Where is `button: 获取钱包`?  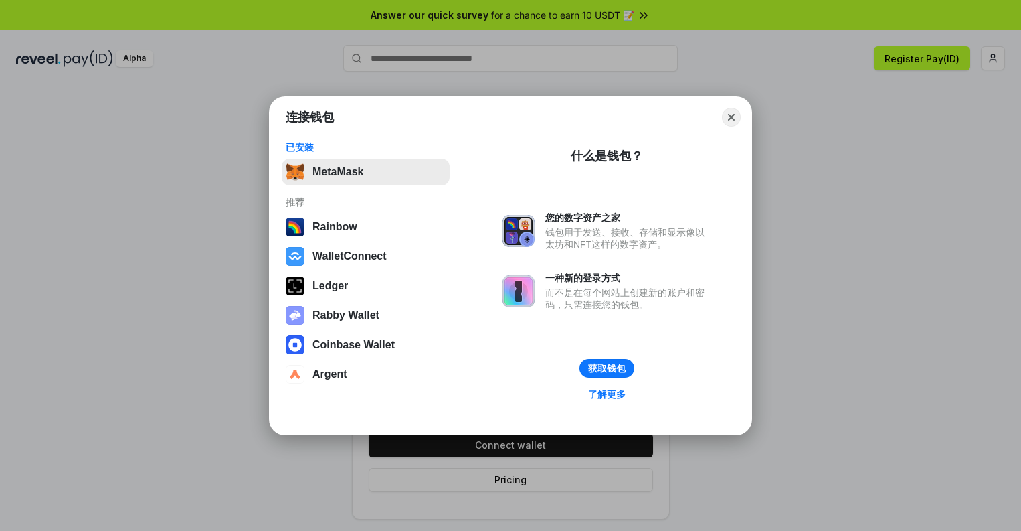 button: 获取钱包 is located at coordinates (607, 368).